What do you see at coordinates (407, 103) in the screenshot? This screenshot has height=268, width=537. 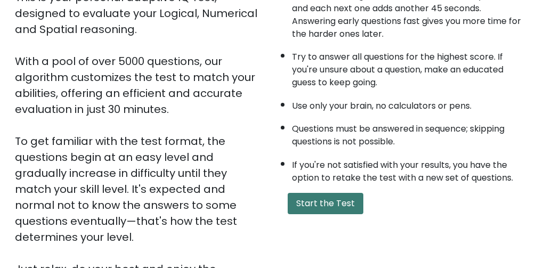 I see `li: Use only your brain, no calculators or pens.` at bounding box center [407, 103].